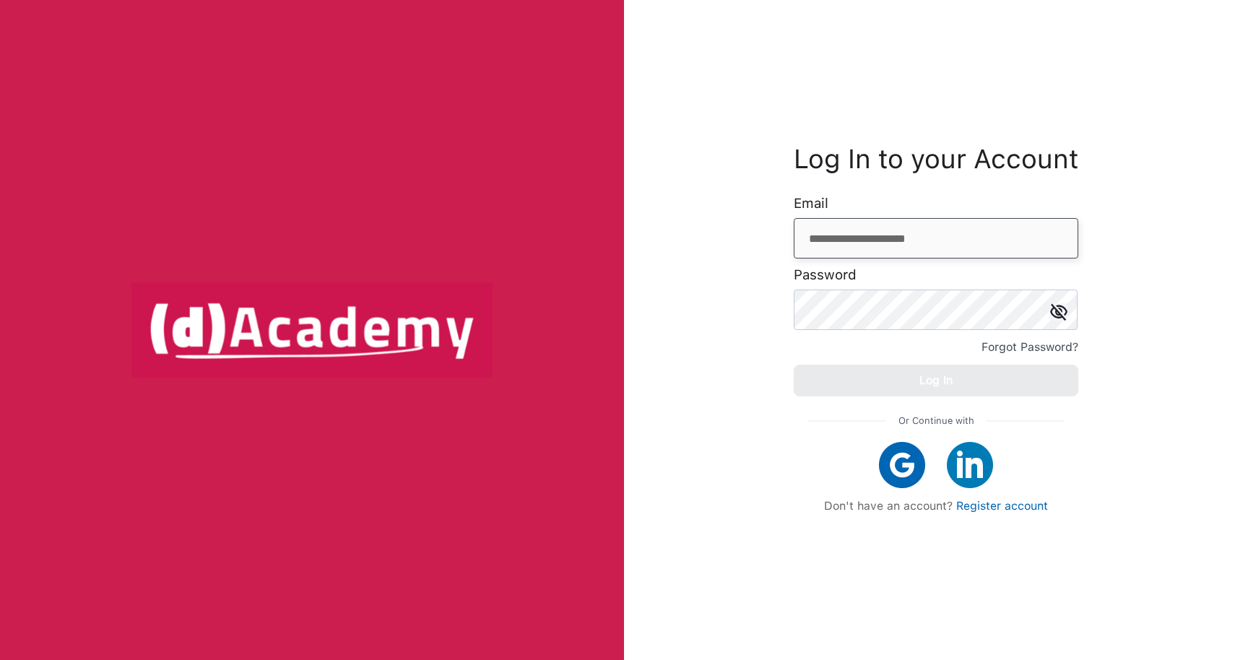 The height and width of the screenshot is (660, 1248). I want to click on label: Email, so click(811, 204).